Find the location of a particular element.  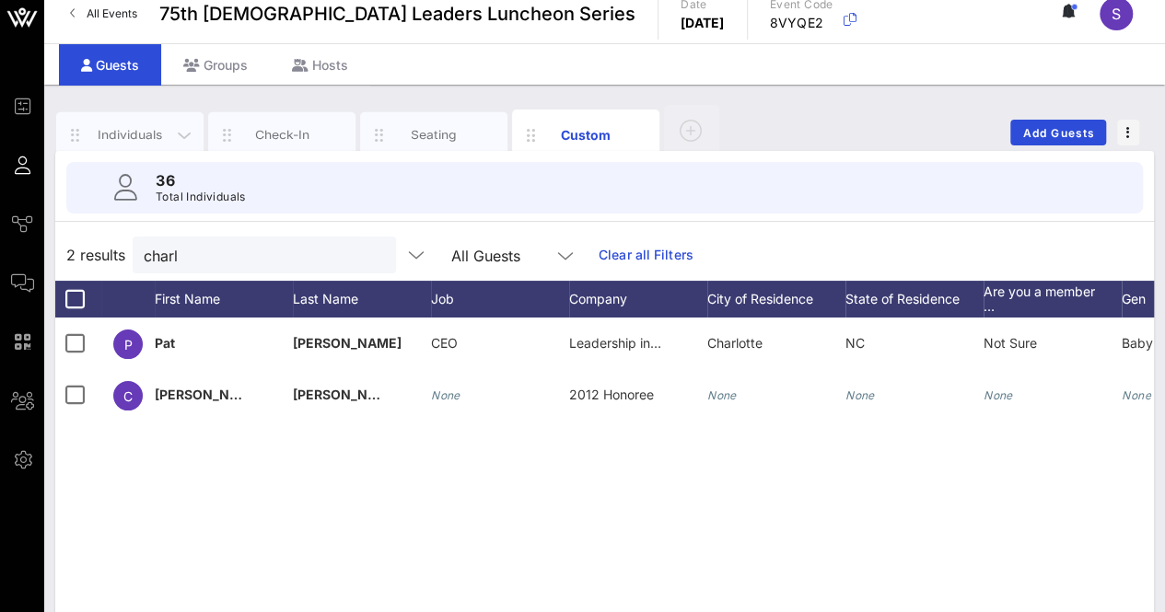

div: Hosts is located at coordinates (320, 64).